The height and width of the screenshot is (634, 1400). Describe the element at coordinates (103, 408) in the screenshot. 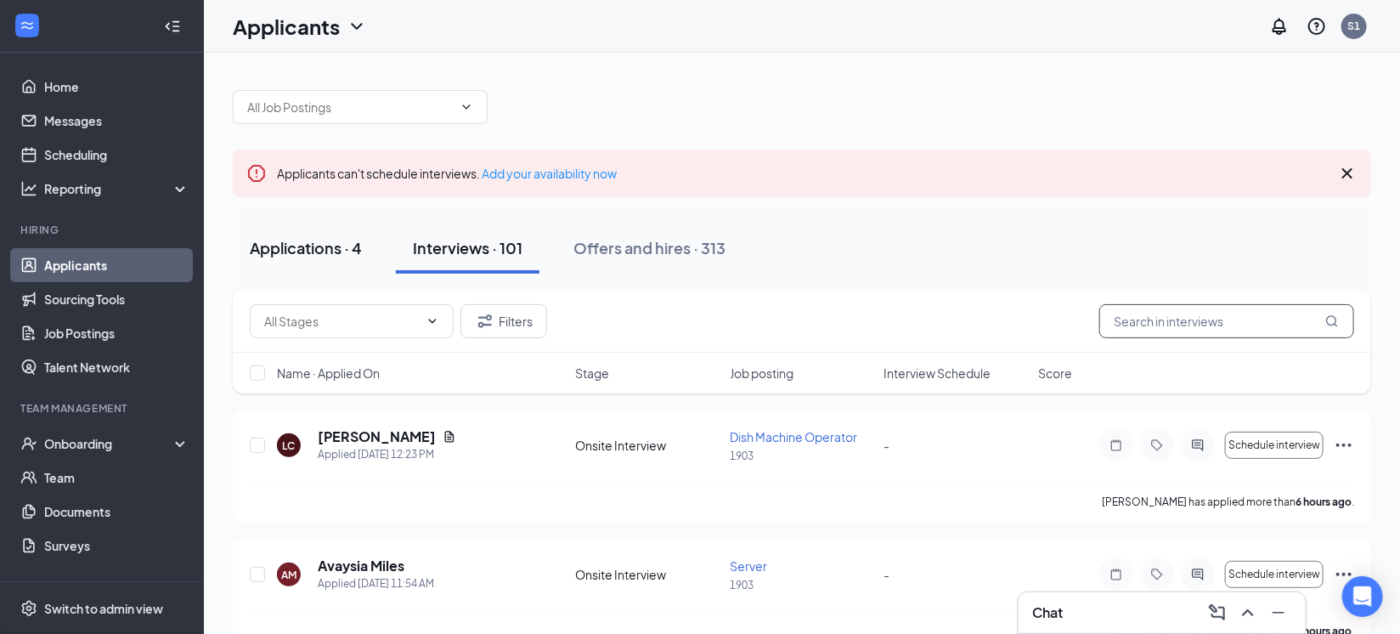

I see `div: Team Management` at that location.